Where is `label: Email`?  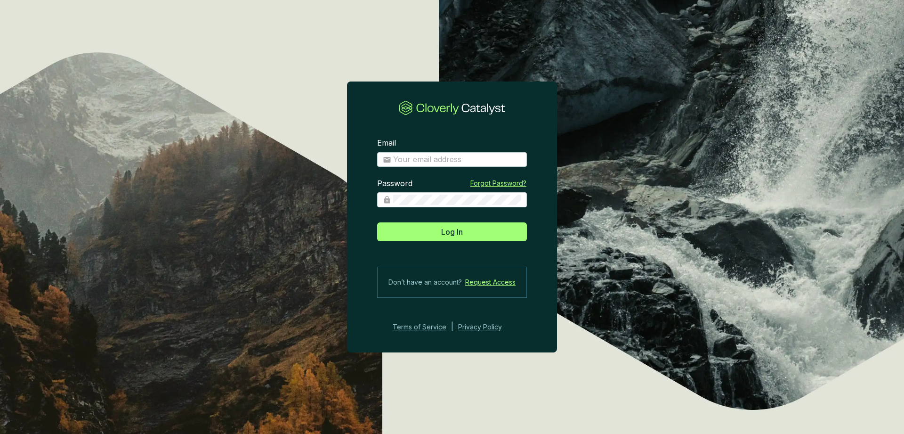 label: Email is located at coordinates (387, 143).